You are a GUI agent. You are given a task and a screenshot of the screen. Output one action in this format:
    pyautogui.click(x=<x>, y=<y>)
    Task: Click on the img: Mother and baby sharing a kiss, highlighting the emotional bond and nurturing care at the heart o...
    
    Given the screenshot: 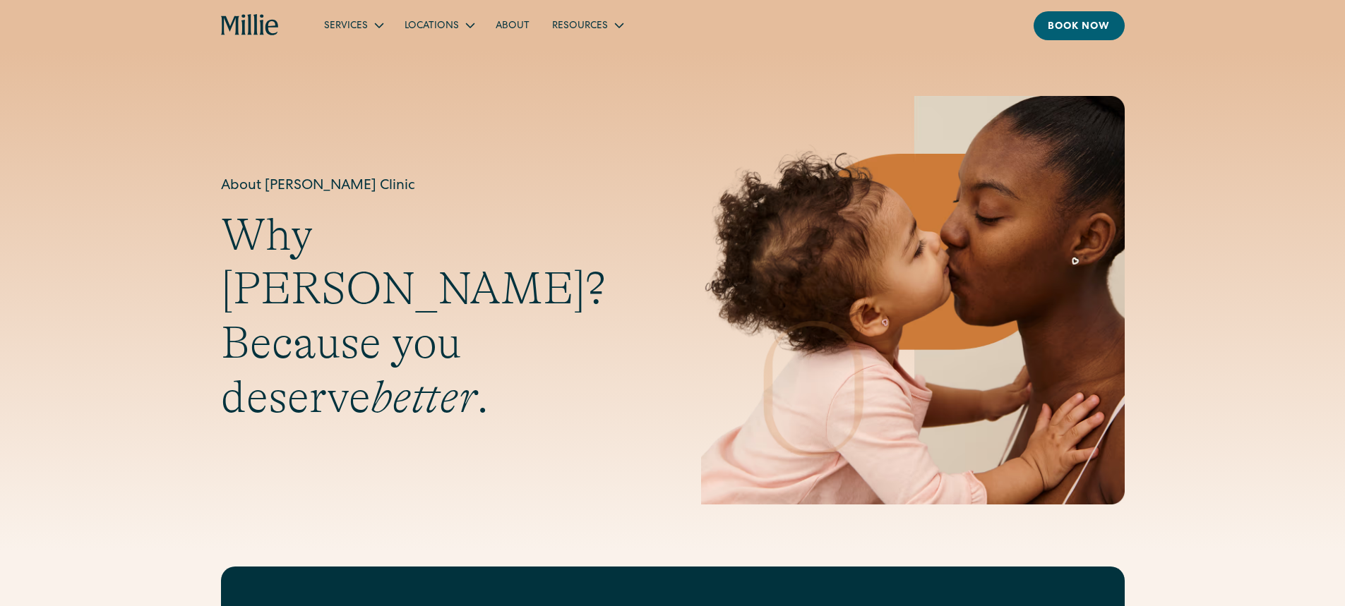 What is the action you would take?
    pyautogui.click(x=913, y=300)
    